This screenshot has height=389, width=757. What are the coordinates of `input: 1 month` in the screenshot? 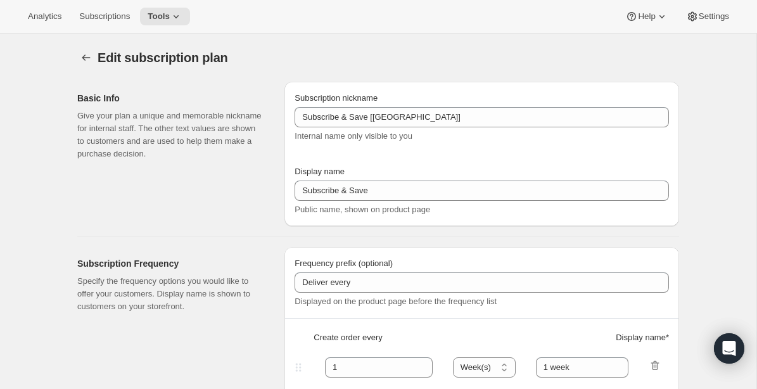 It's located at (582, 367).